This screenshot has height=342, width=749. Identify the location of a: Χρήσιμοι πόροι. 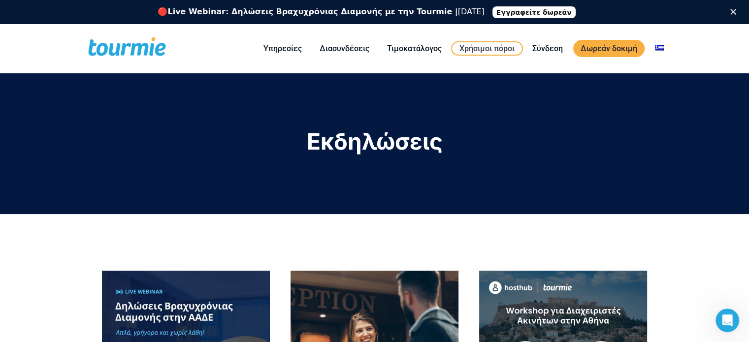
(487, 48).